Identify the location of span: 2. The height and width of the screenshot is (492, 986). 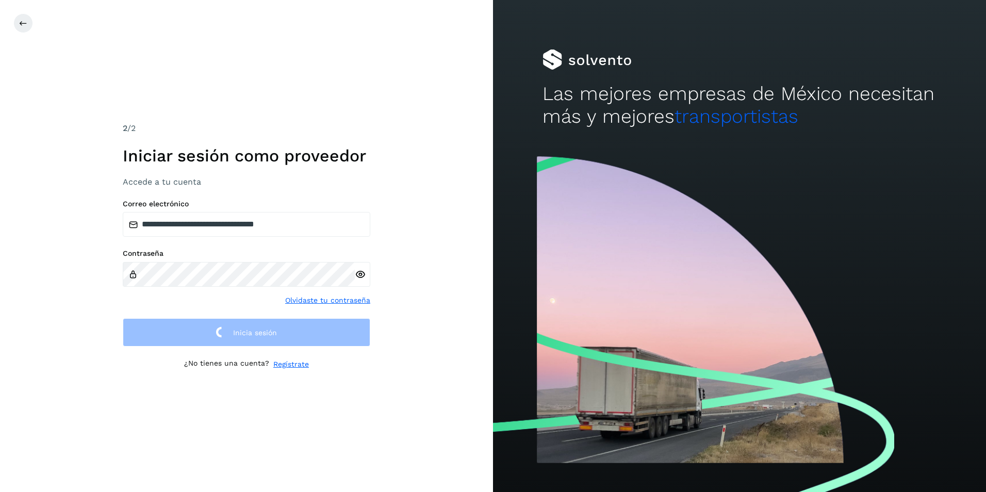
(125, 128).